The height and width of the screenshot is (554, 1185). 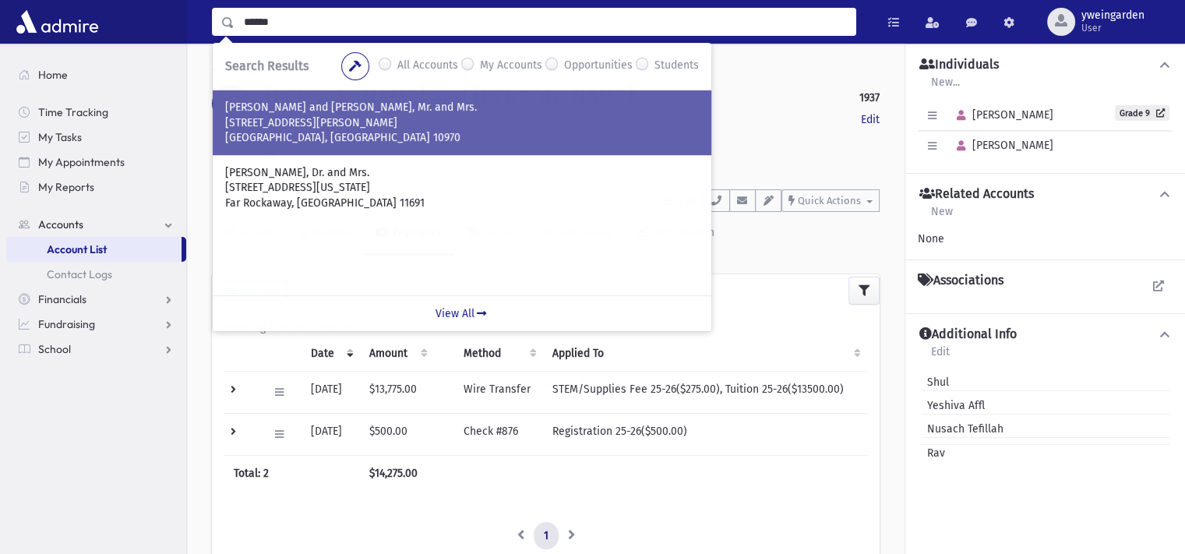 What do you see at coordinates (53, 75) in the screenshot?
I see `span: Home` at bounding box center [53, 75].